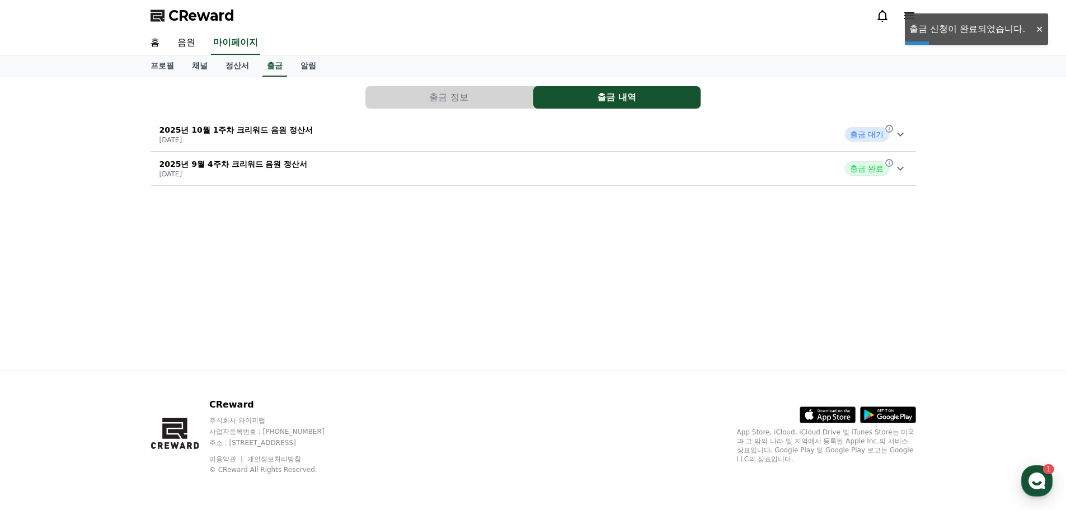 Image resolution: width=1066 pixels, height=510 pixels. Describe the element at coordinates (236, 43) in the screenshot. I see `a: 마이페이지` at that location.